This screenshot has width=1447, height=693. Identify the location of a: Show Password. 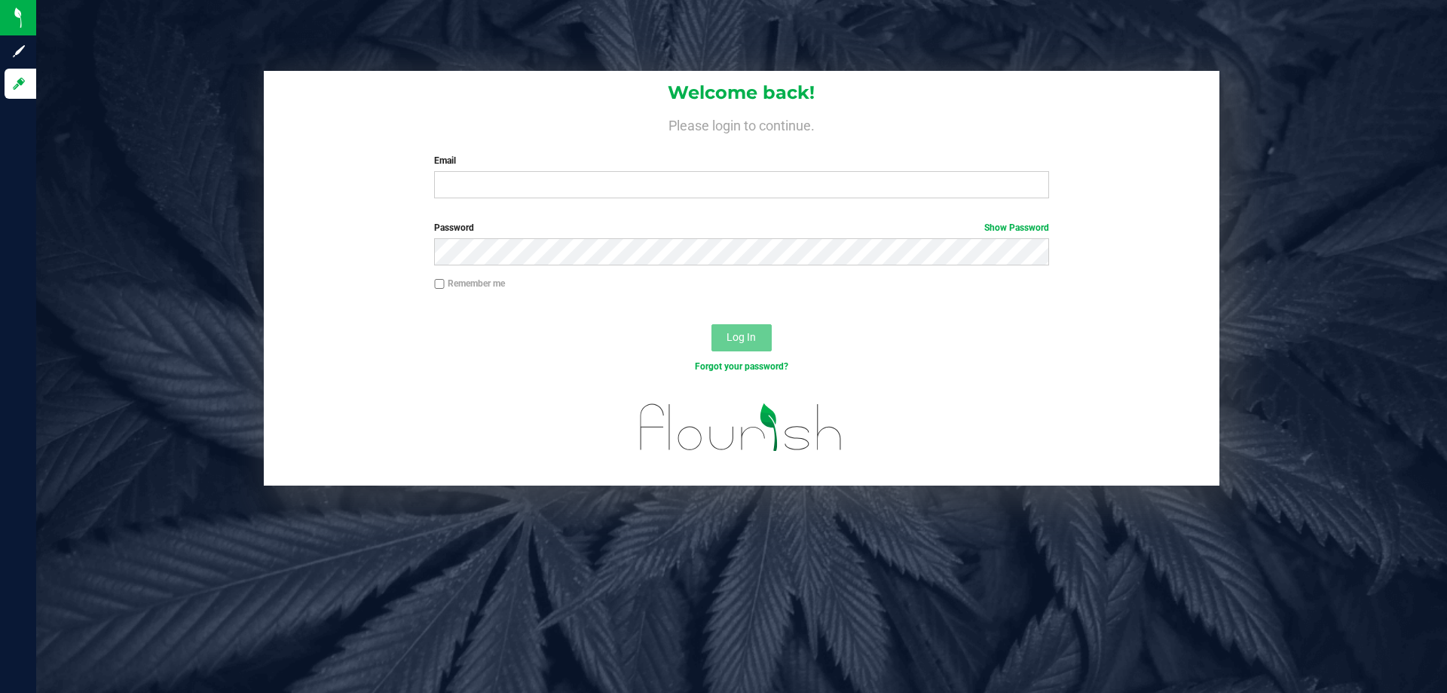
(1017, 228).